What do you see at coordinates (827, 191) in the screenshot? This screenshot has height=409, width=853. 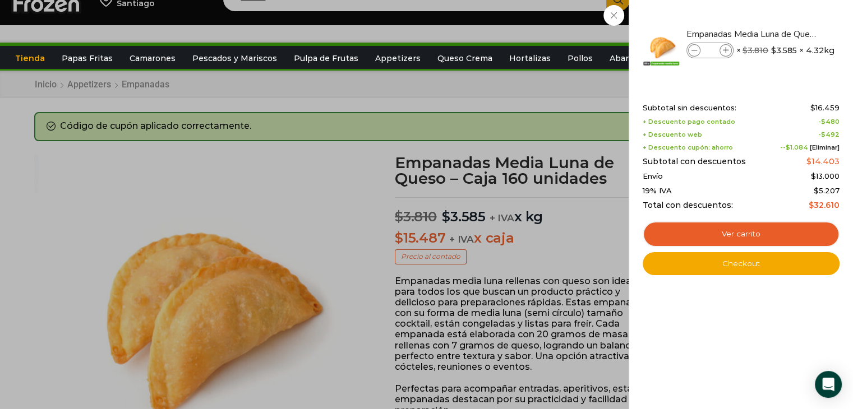 I see `span: 5.207` at bounding box center [827, 191].